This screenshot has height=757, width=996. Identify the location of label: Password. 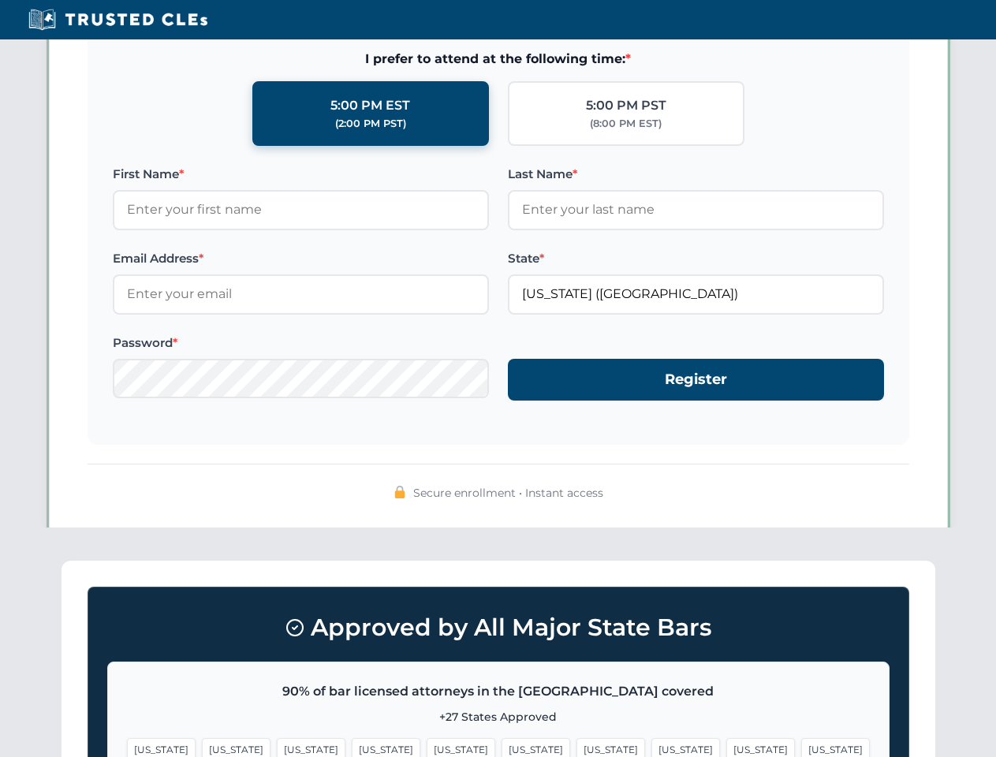
(300, 343).